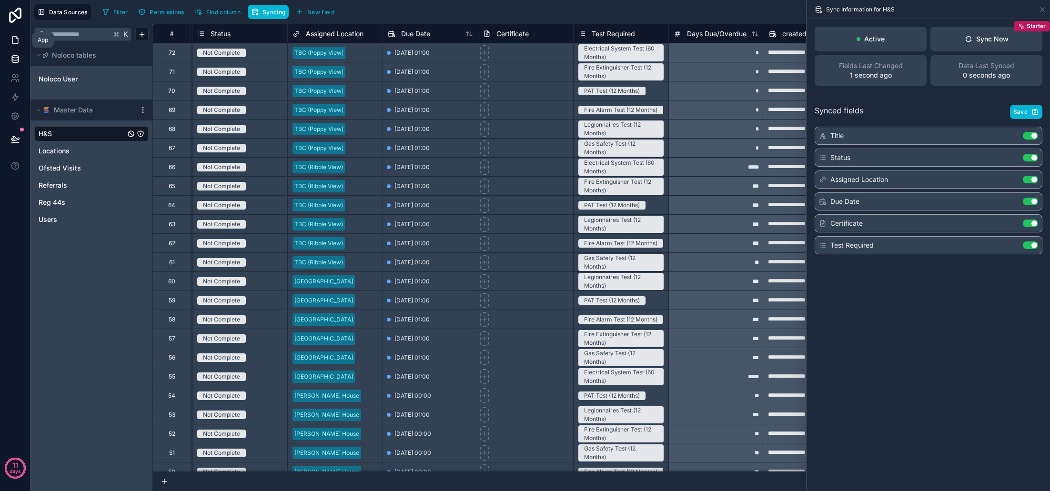  What do you see at coordinates (48, 220) in the screenshot?
I see `span: Users` at bounding box center [48, 220].